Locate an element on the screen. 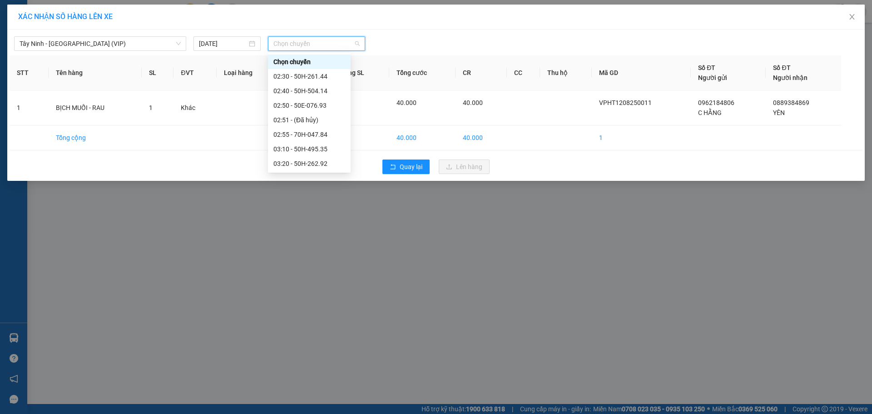 The height and width of the screenshot is (414, 872). div: 03:10 - 50H-495.35 is located at coordinates (309, 149).